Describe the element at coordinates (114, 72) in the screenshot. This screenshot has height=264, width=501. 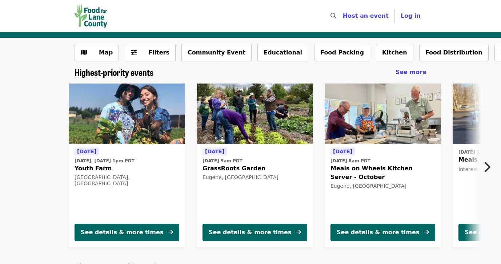
I see `span: Highest-priority events` at that location.